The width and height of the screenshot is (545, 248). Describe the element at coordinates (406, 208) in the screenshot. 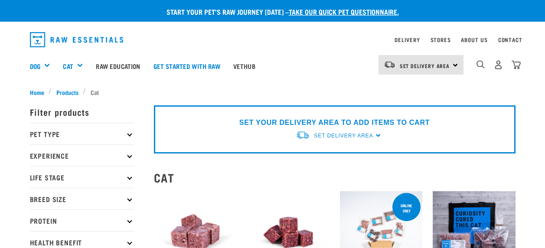

I see `div: ONLINE ONLY` at that location.